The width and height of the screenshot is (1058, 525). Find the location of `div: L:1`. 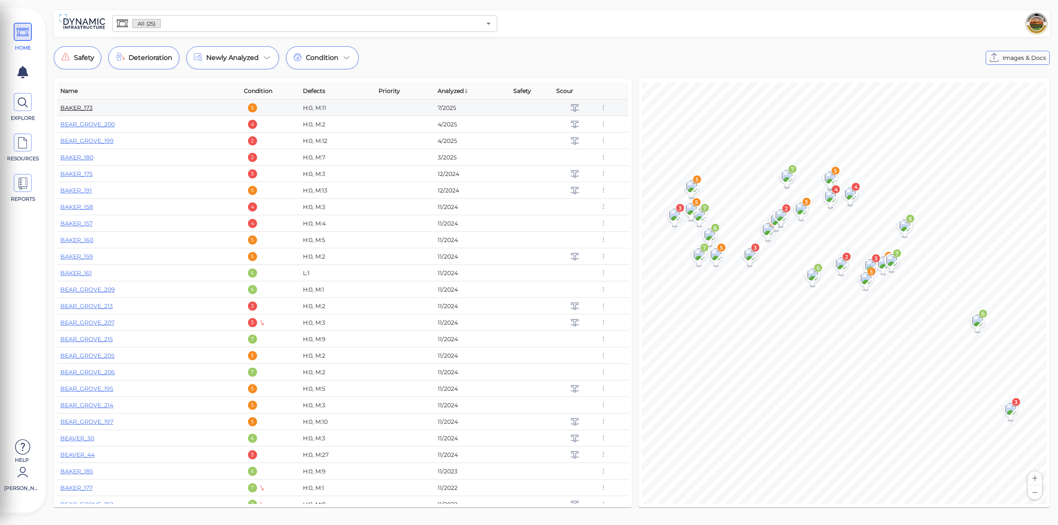

div: L:1 is located at coordinates (337, 273).